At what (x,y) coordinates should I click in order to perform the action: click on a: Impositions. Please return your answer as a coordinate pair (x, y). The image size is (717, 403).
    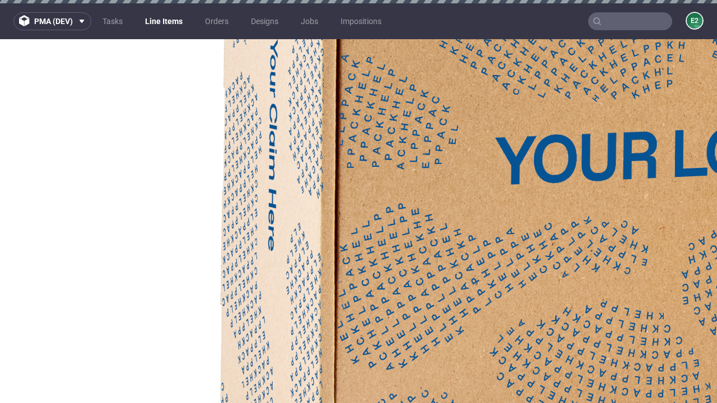
    Looking at the image, I should click on (361, 21).